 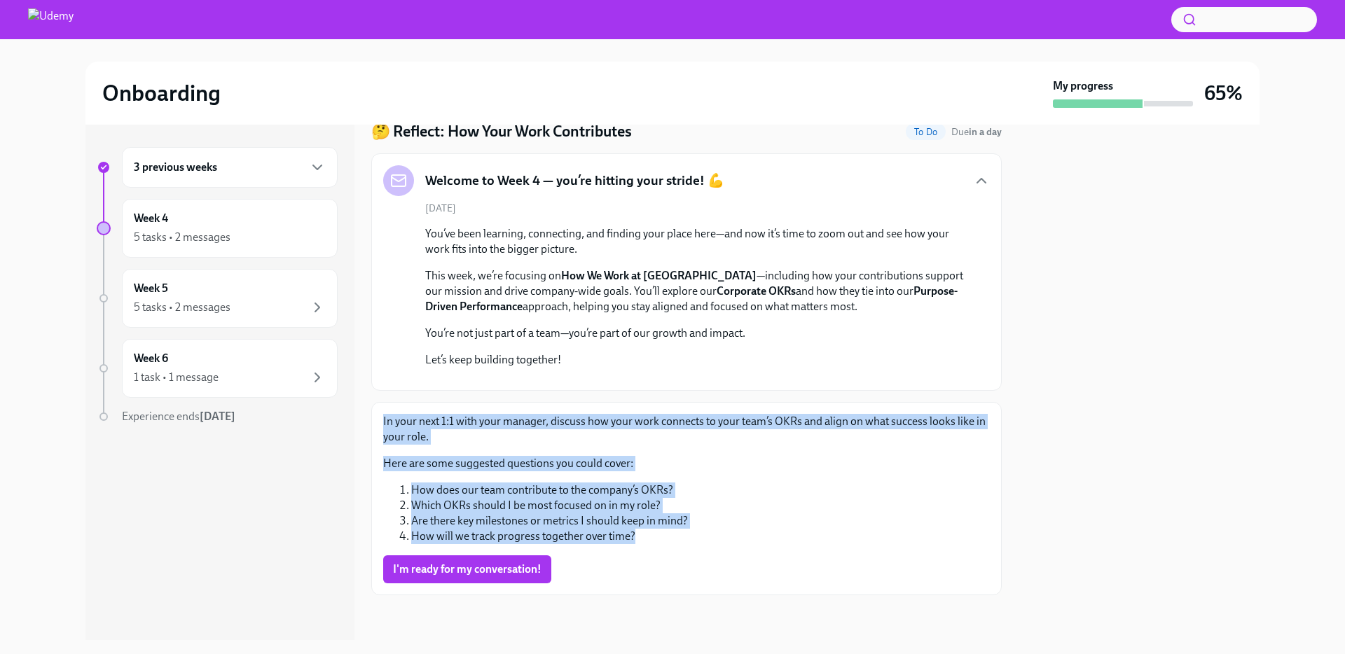 I want to click on a: Week 55 tasks • 2 messages, so click(x=217, y=298).